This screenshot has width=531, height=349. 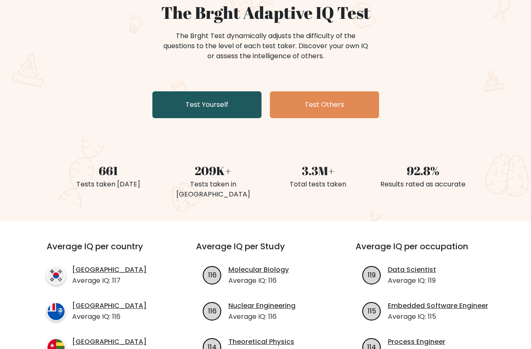 I want to click on a: Test Others, so click(x=324, y=105).